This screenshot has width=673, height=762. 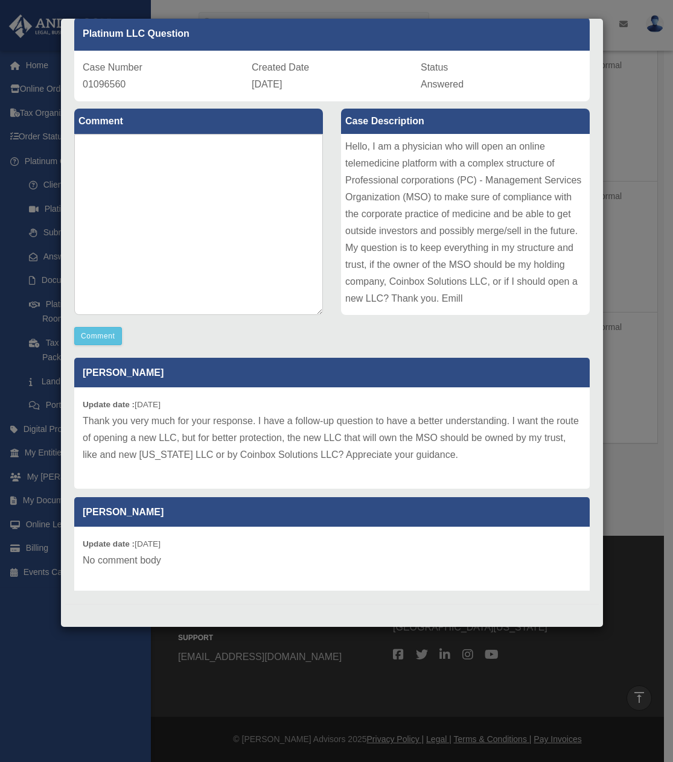 What do you see at coordinates (112, 67) in the screenshot?
I see `span: Case Number` at bounding box center [112, 67].